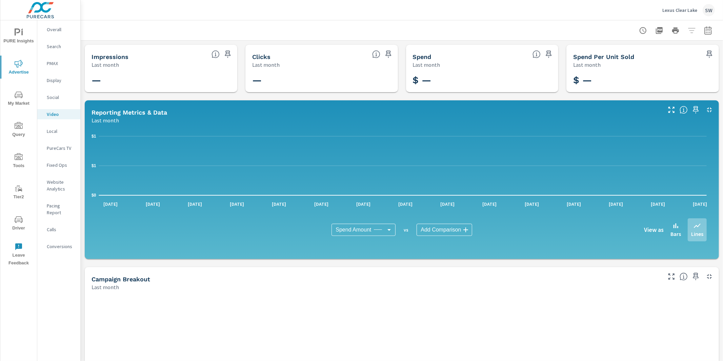 The width and height of the screenshot is (723, 361). What do you see at coordinates (59, 209) in the screenshot?
I see `div: Pacing Report` at bounding box center [59, 209].